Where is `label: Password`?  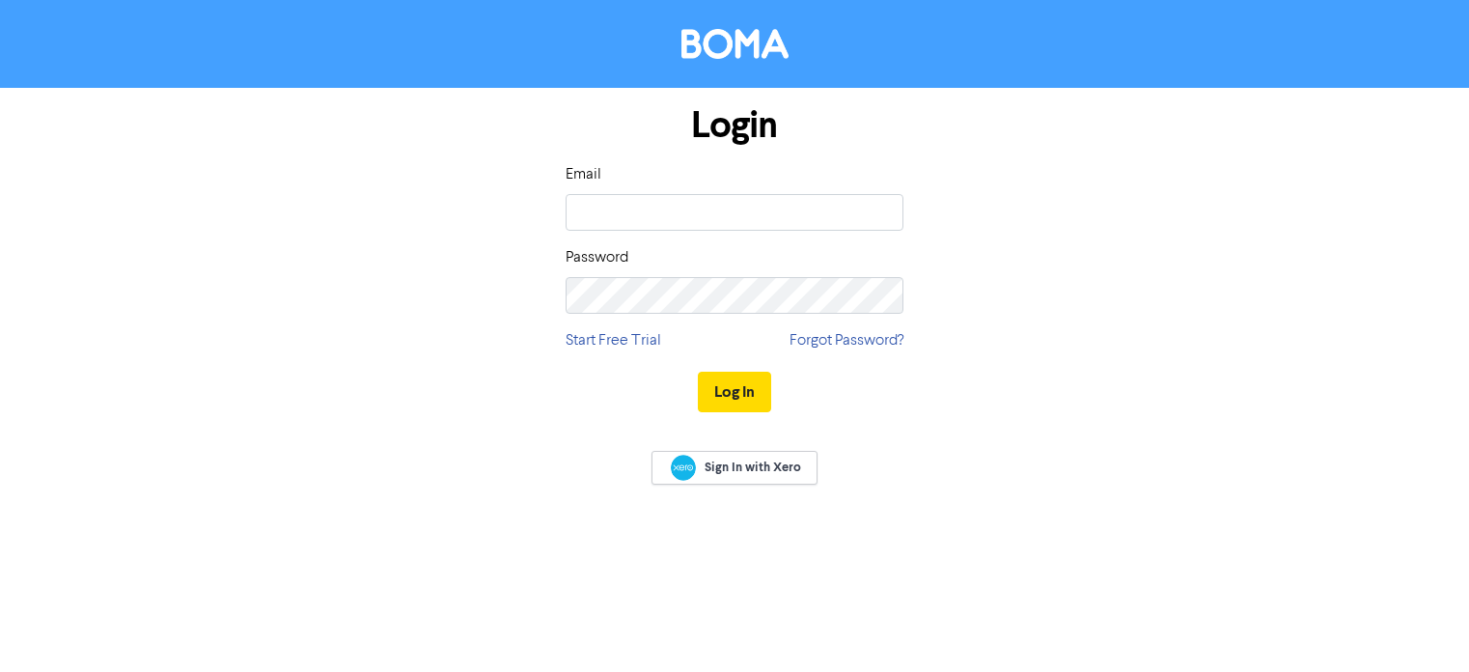 label: Password is located at coordinates (597, 258).